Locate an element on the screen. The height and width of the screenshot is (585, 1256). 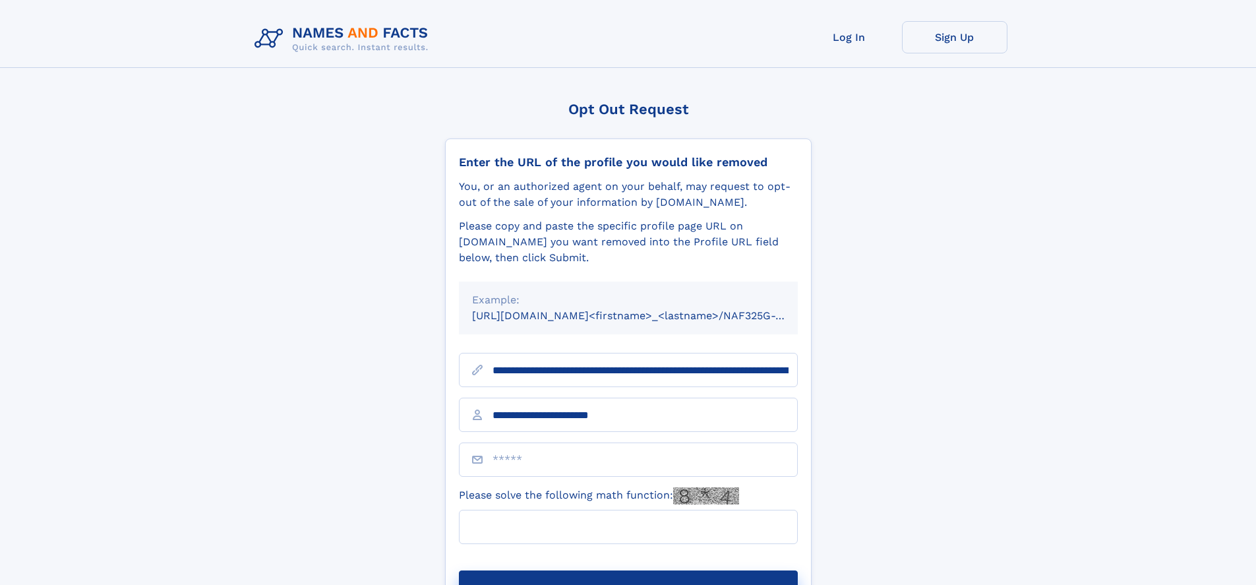
a: Sign Up is located at coordinates (955, 37).